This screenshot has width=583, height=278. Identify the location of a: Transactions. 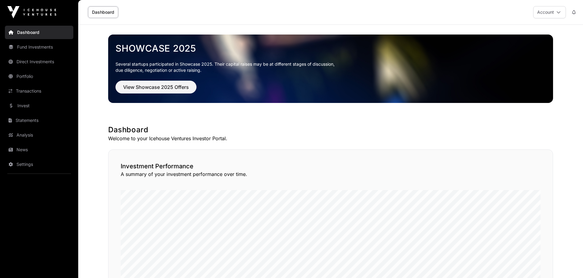
(39, 91).